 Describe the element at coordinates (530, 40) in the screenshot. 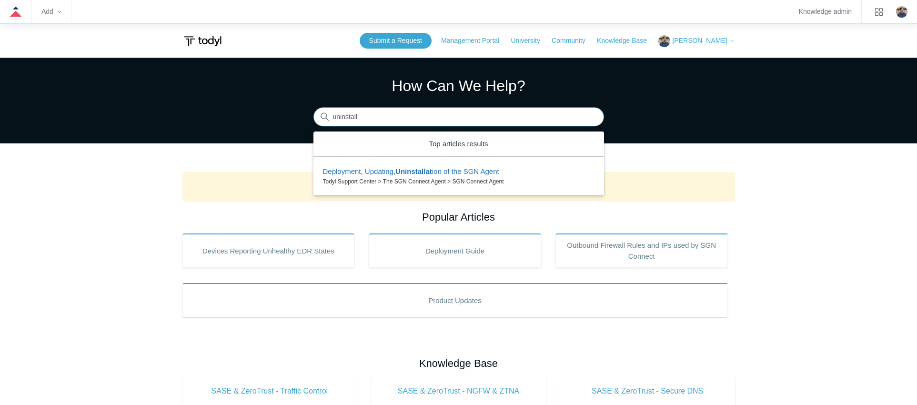

I see `a: University` at that location.